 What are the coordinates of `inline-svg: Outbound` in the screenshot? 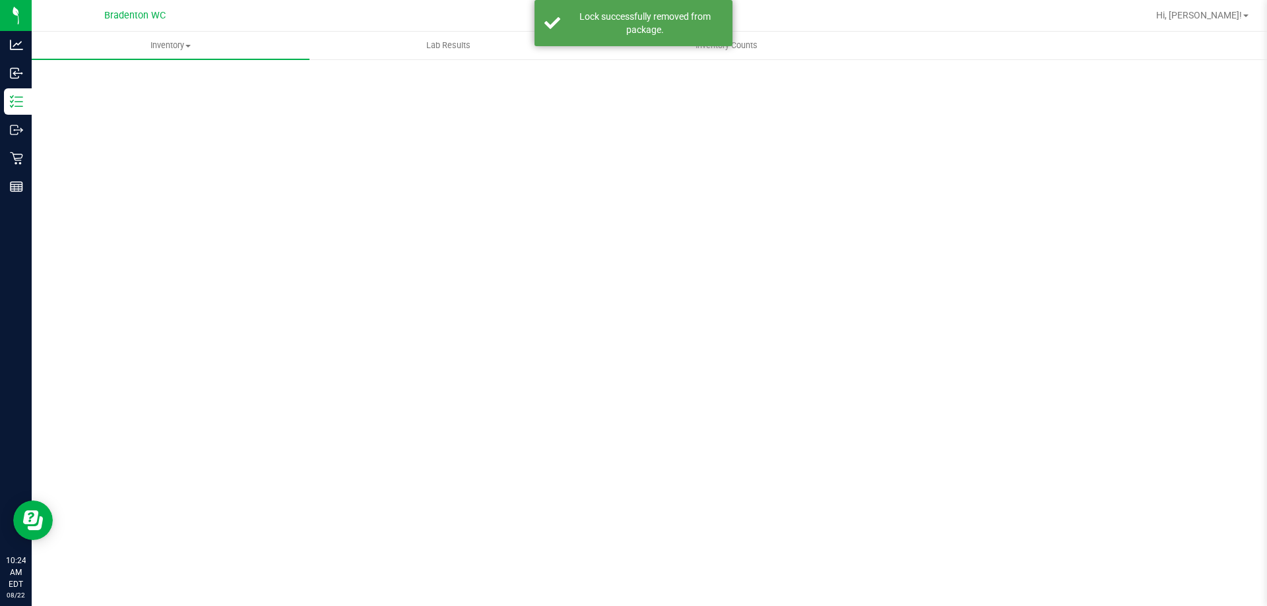 It's located at (16, 130).